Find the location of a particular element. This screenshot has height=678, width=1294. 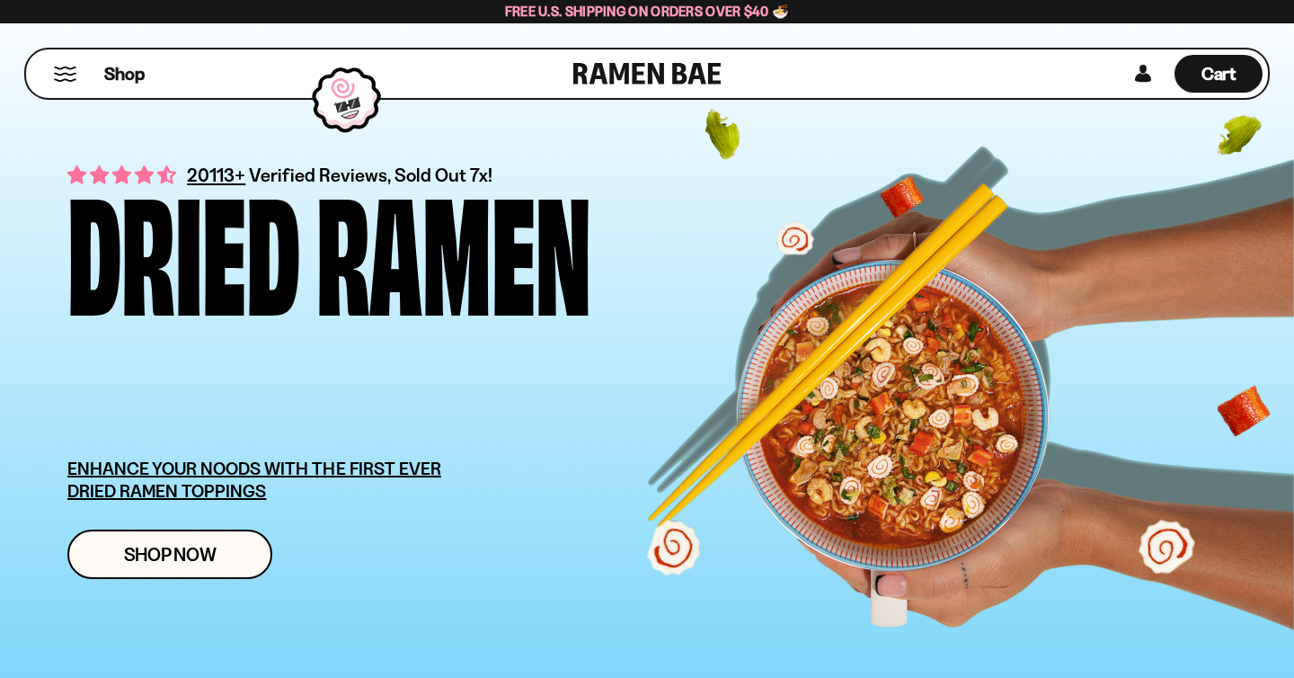

a: Shop Now is located at coordinates (170, 554).